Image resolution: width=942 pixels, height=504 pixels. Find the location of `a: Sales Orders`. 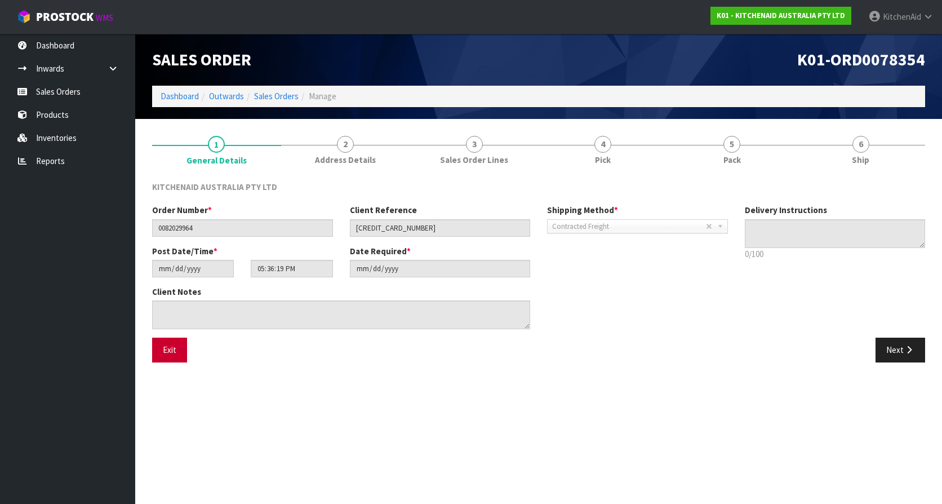

a: Sales Orders is located at coordinates (276, 96).